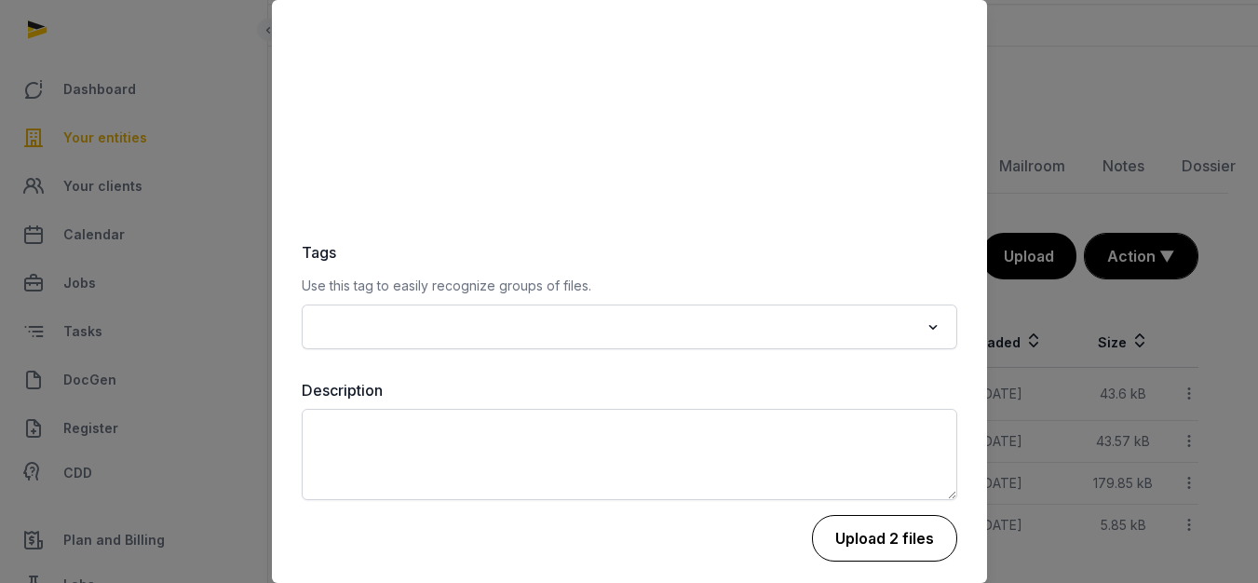 The width and height of the screenshot is (1258, 583). I want to click on label: Description, so click(629, 390).